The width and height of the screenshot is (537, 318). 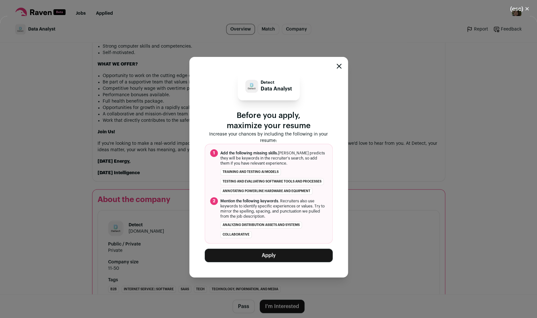 I want to click on li: Analyzing distribution assets and systems, so click(x=261, y=225).